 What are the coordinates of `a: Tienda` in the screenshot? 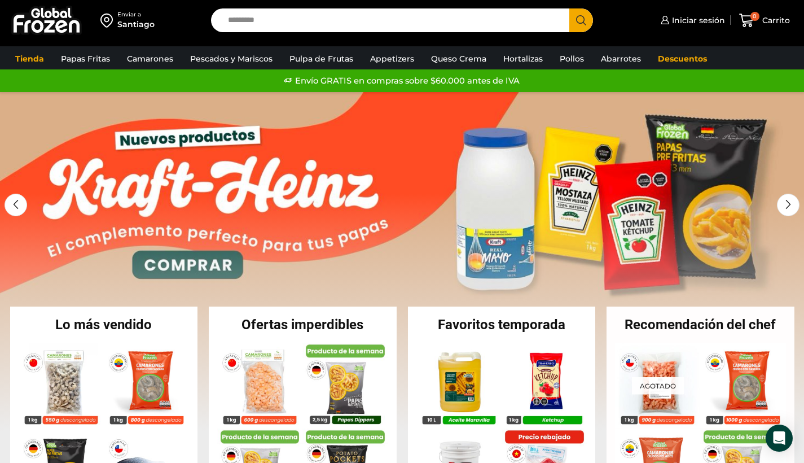 It's located at (29, 59).